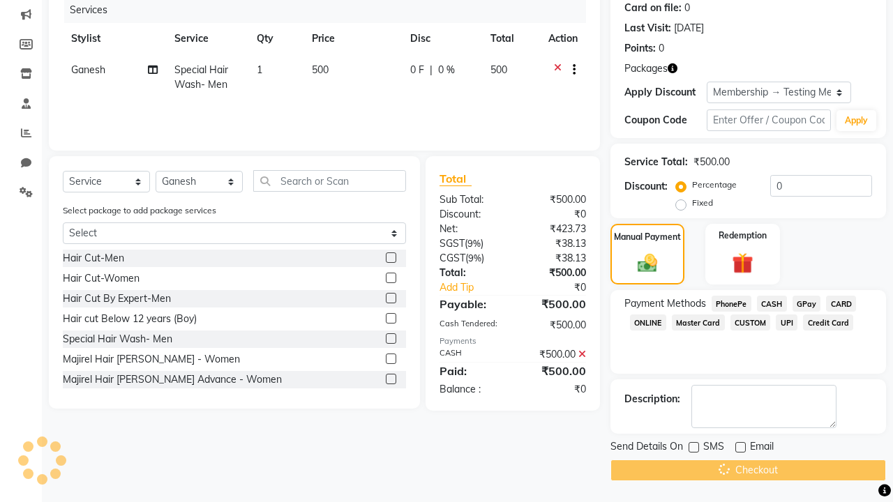  What do you see at coordinates (452, 244) in the screenshot?
I see `span: SGST` at bounding box center [452, 244].